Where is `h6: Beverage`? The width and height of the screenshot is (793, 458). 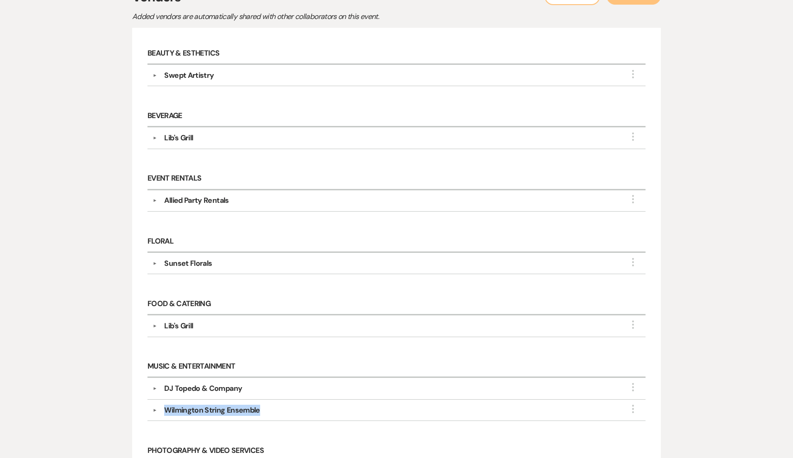
h6: Beverage is located at coordinates (396, 116).